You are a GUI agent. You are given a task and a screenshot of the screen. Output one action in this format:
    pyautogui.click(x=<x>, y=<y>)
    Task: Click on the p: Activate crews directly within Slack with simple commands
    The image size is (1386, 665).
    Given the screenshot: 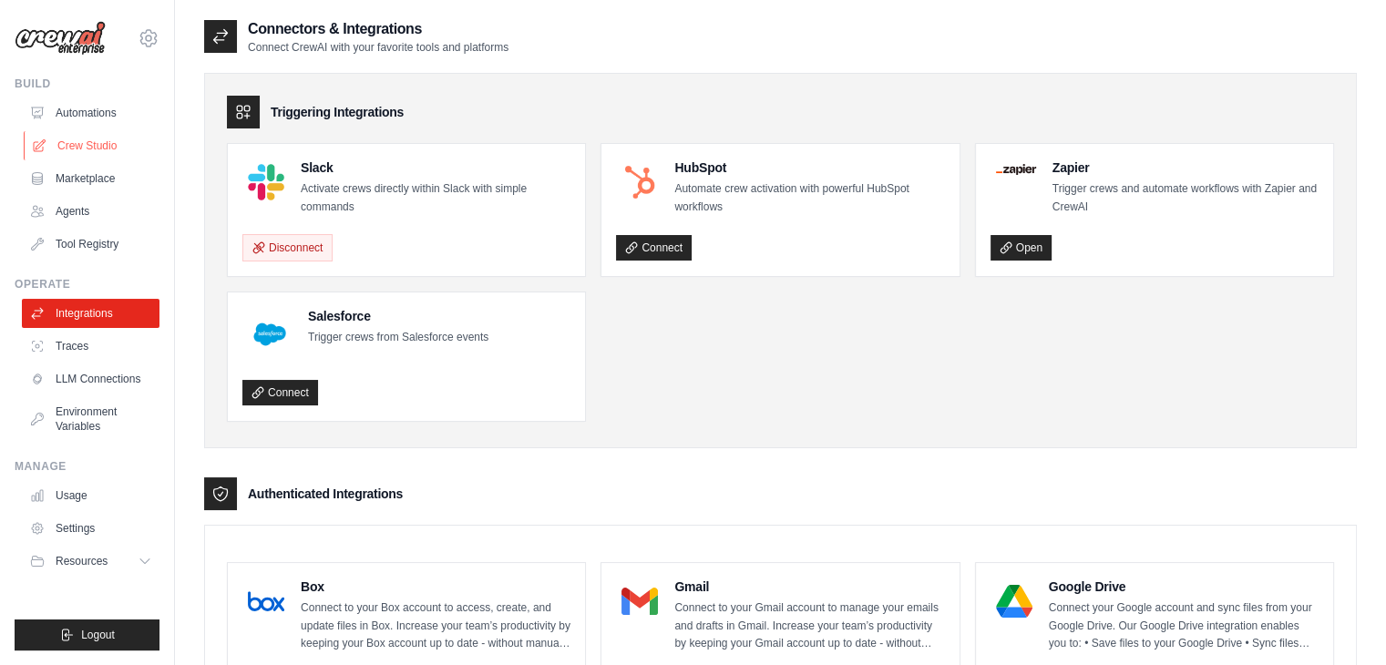 What is the action you would take?
    pyautogui.click(x=436, y=198)
    